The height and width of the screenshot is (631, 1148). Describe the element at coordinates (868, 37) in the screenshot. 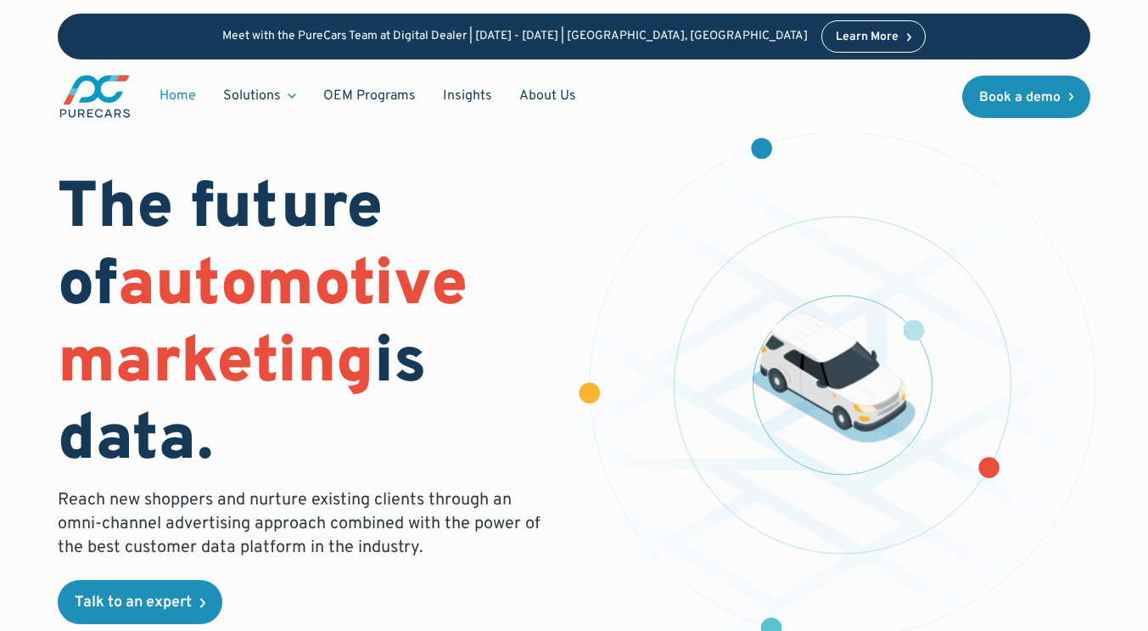

I see `div: Learn More` at that location.